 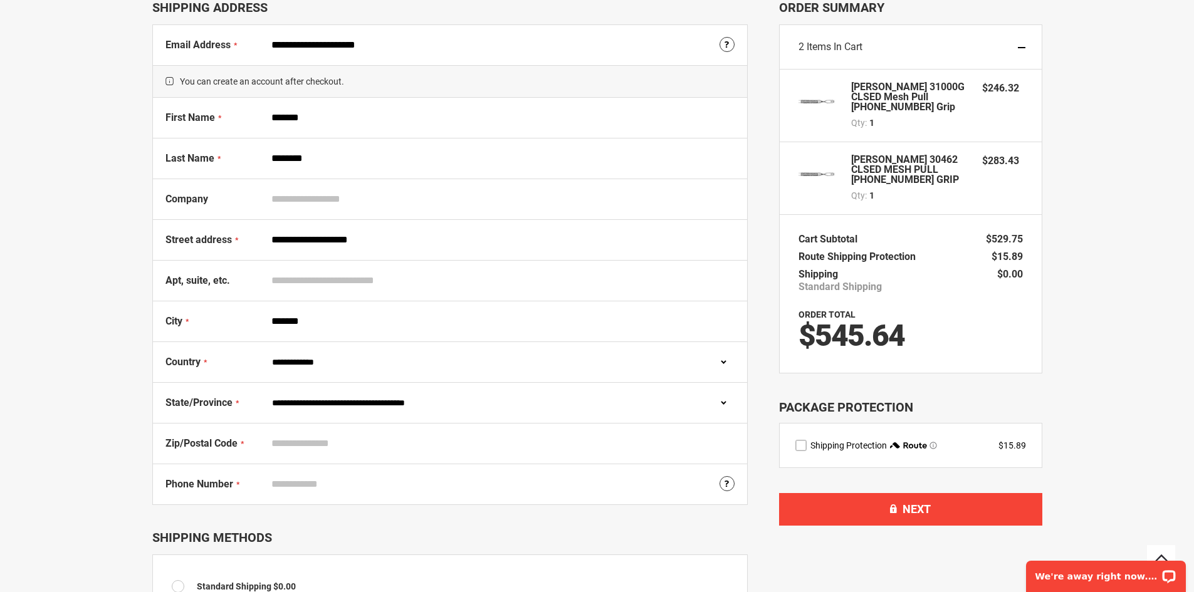 I want to click on div: Package Protection, so click(x=910, y=407).